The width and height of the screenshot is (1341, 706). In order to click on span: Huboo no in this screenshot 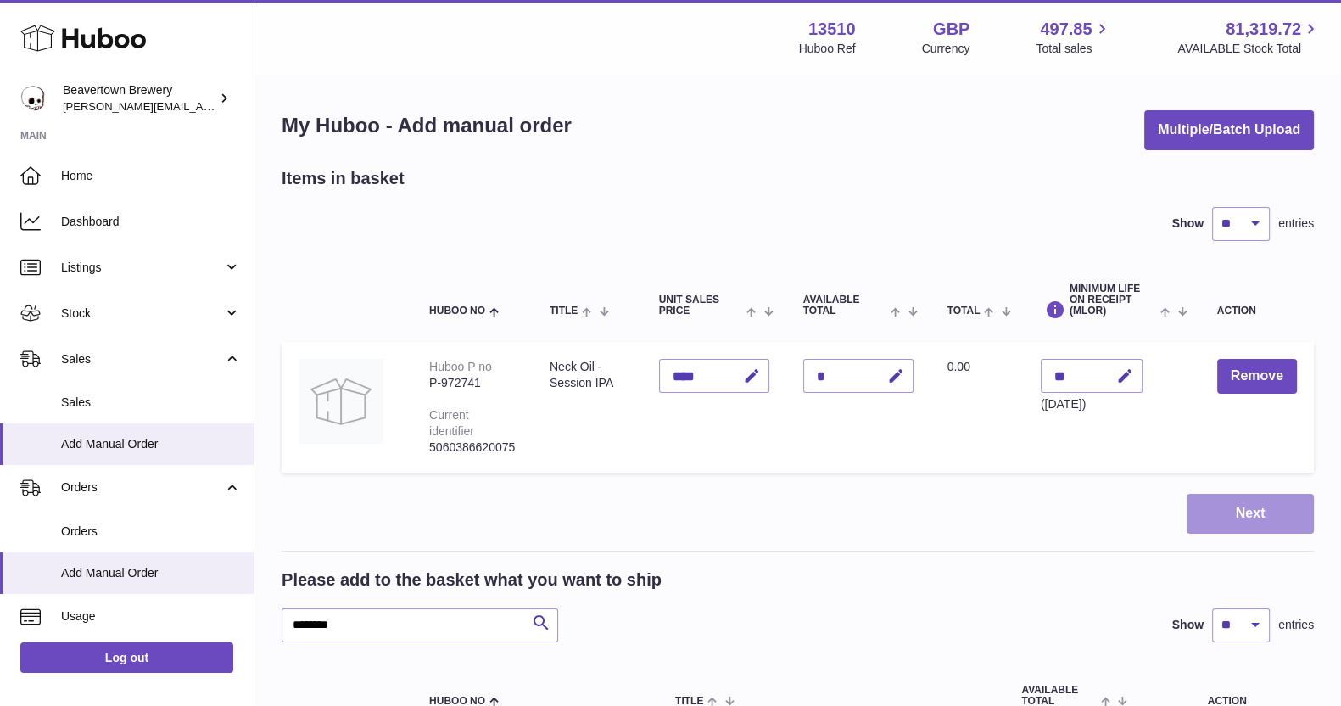, I will do `click(457, 310)`.